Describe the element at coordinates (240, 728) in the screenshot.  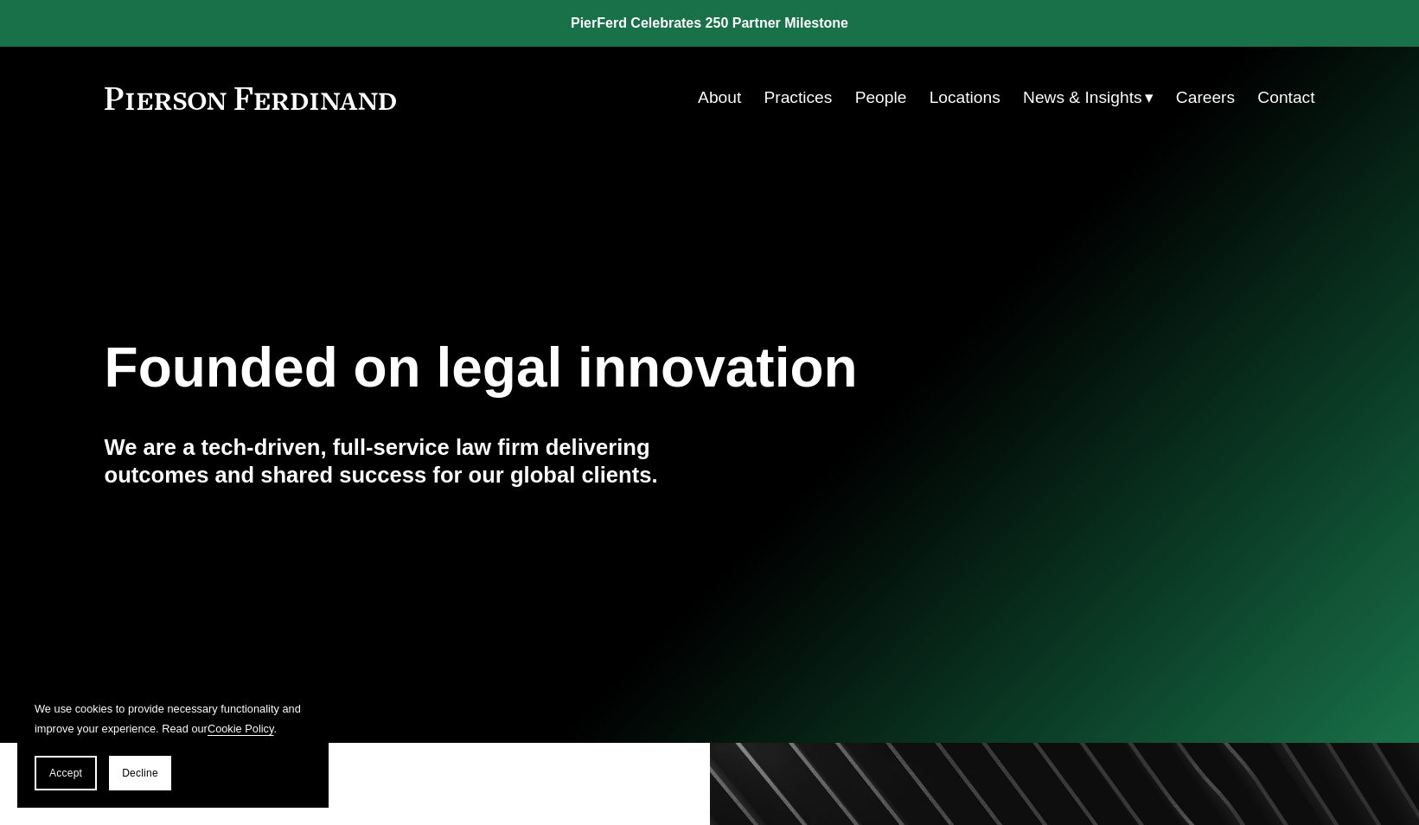
I see `a: Cookie Policy` at that location.